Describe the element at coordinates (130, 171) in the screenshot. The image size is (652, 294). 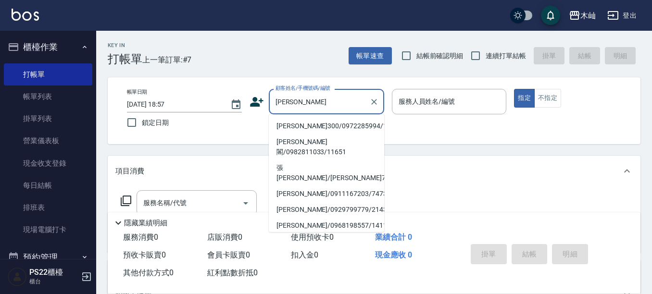
I see `p: 項目消費` at that location.